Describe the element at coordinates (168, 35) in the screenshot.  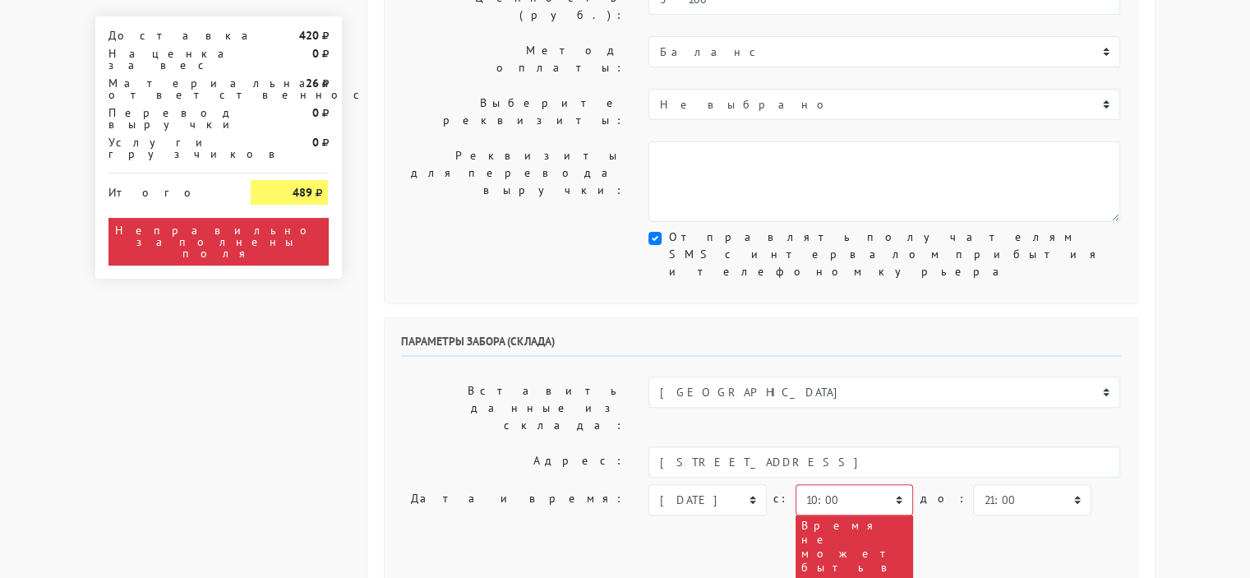
I see `div: Доставка` at that location.